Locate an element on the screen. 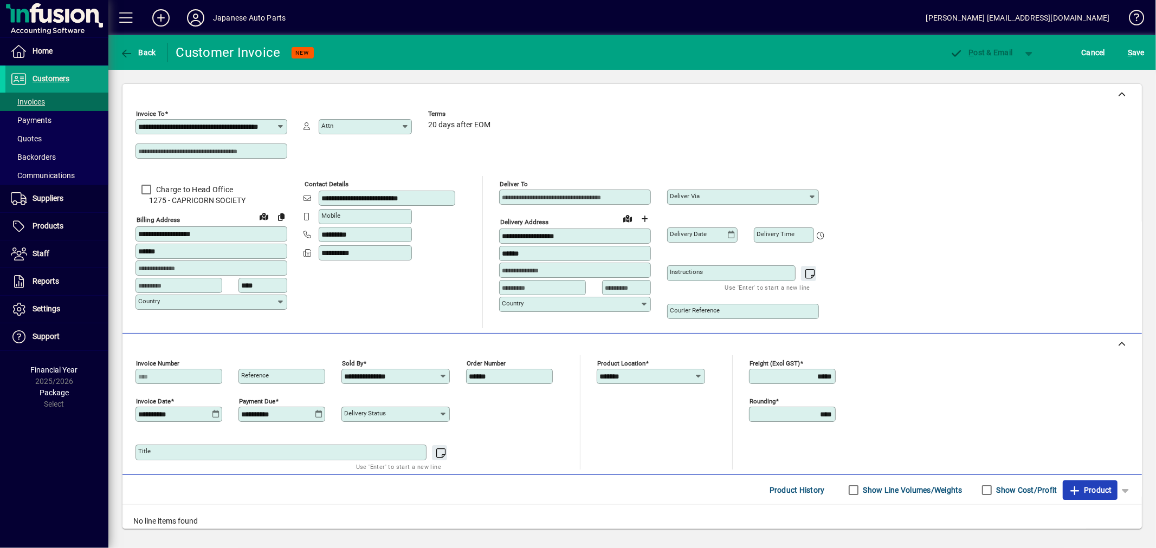  a: Products is located at coordinates (57, 226).